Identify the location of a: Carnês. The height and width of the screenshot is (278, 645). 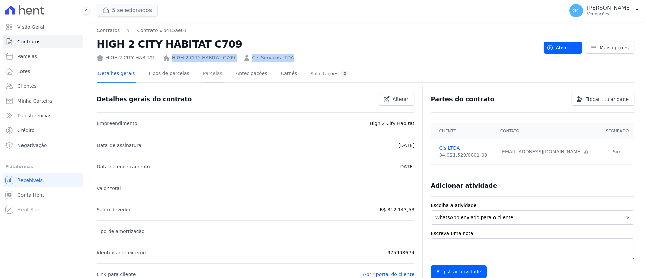
(289, 74).